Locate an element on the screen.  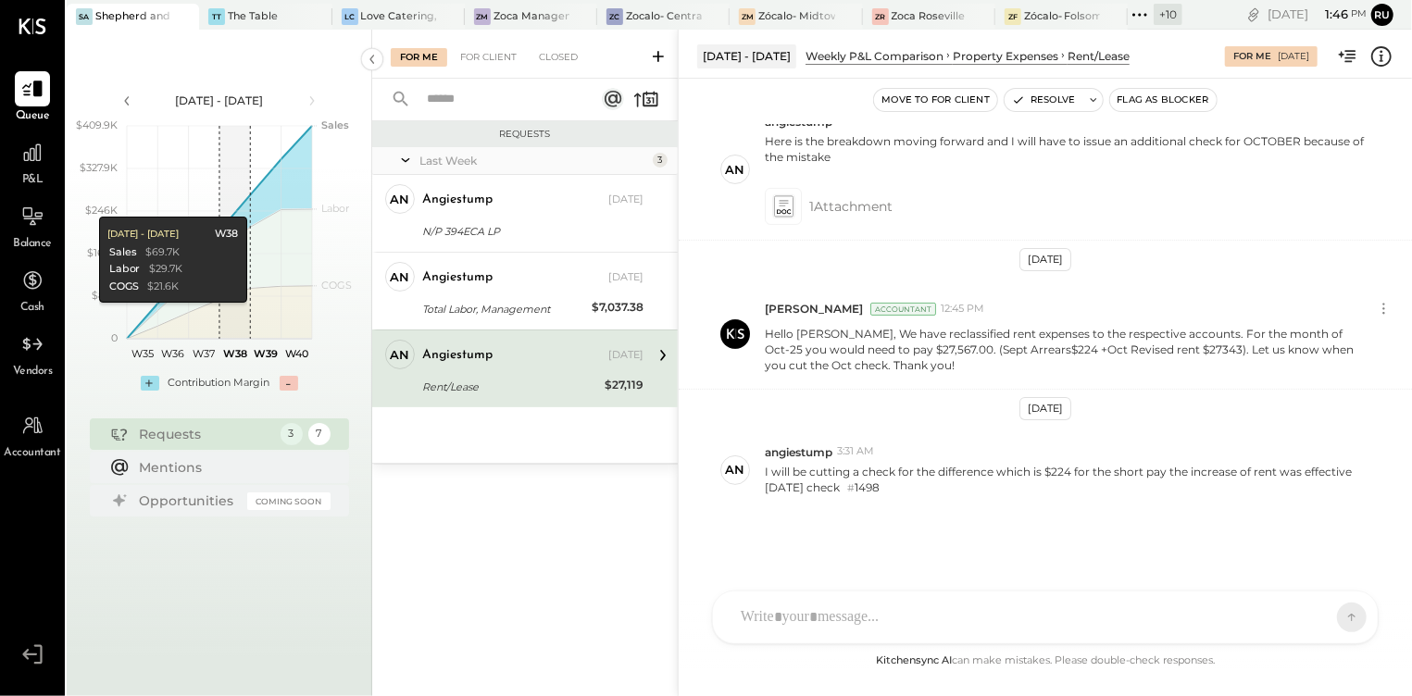
div: $29.7K is located at coordinates (166, 269).